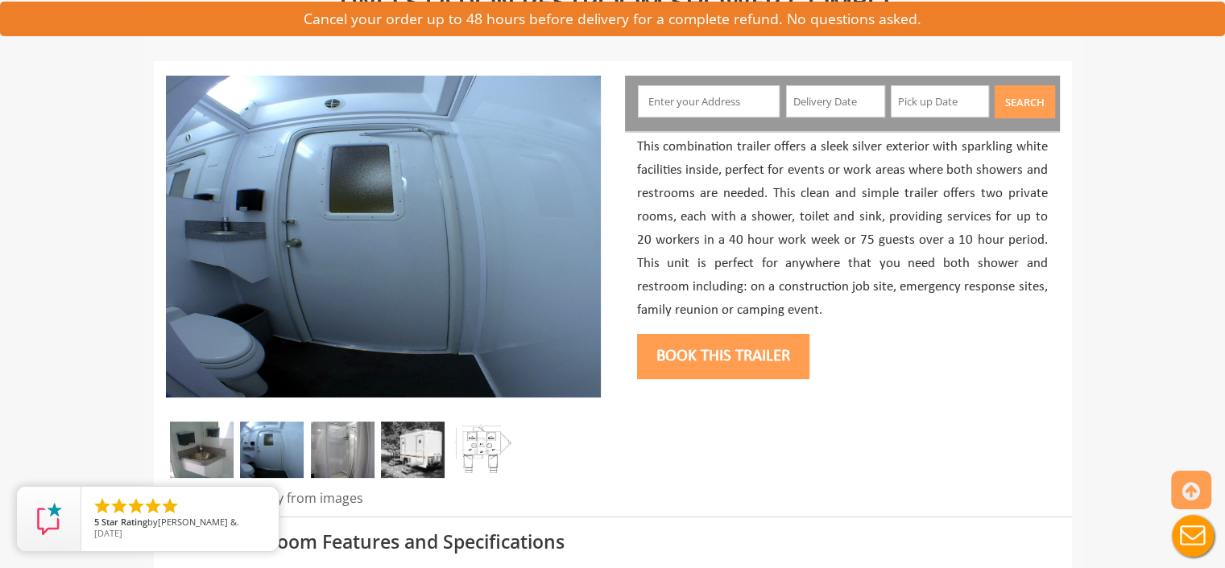  I want to click on img: Private shower area is sparkling clean, private and comfortable, so click(342, 450).